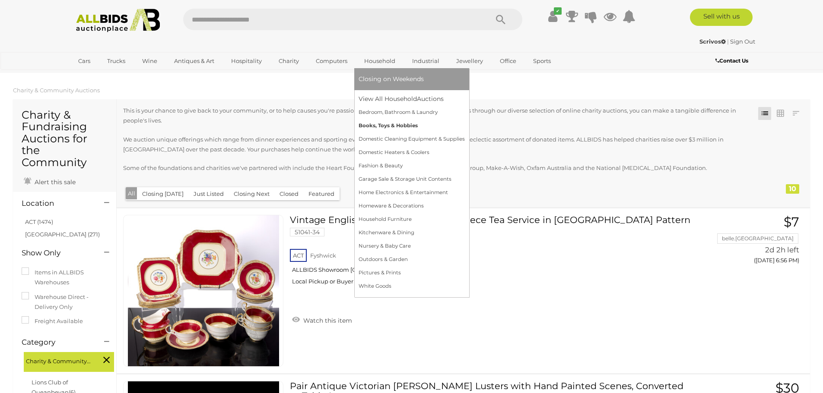 This screenshot has height=393, width=823. Describe the element at coordinates (118, 20) in the screenshot. I see `img: Allbids.com.au` at that location.